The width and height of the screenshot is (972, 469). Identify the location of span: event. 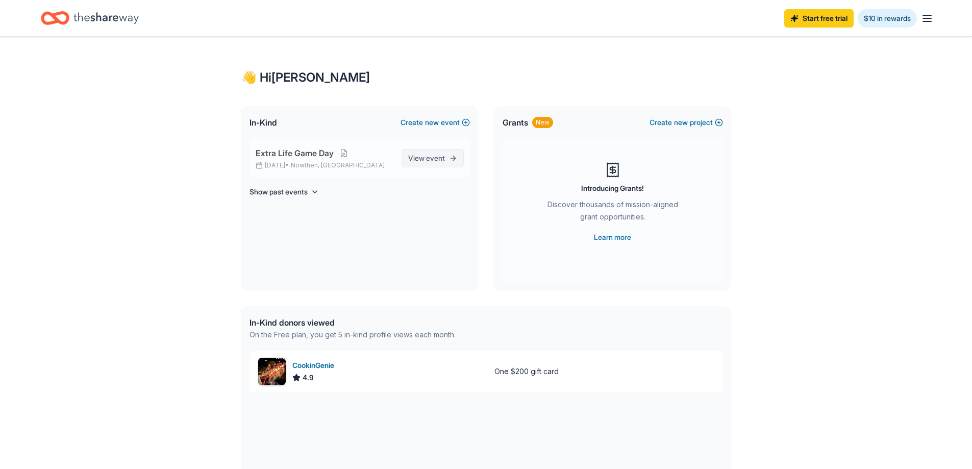
(435, 158).